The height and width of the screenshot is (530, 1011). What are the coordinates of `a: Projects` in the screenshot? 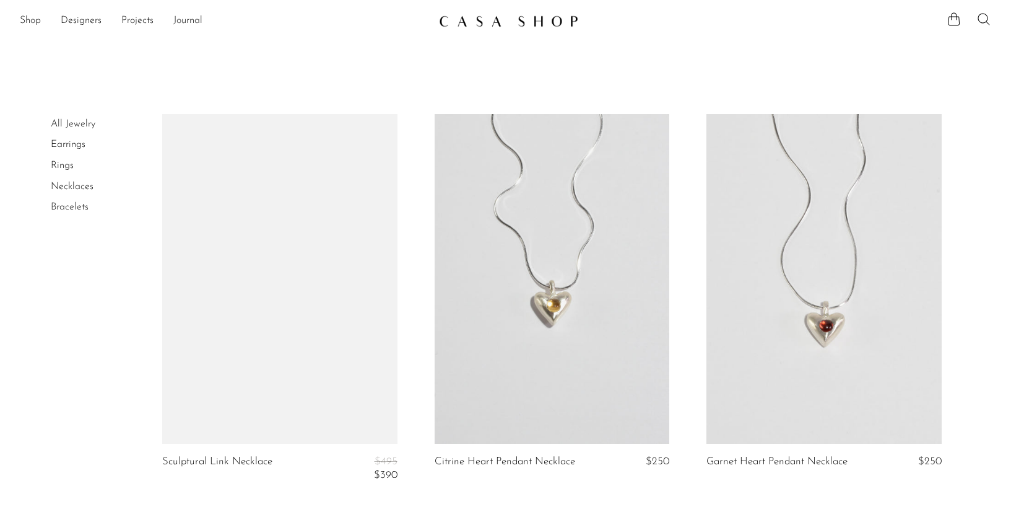 It's located at (137, 21).